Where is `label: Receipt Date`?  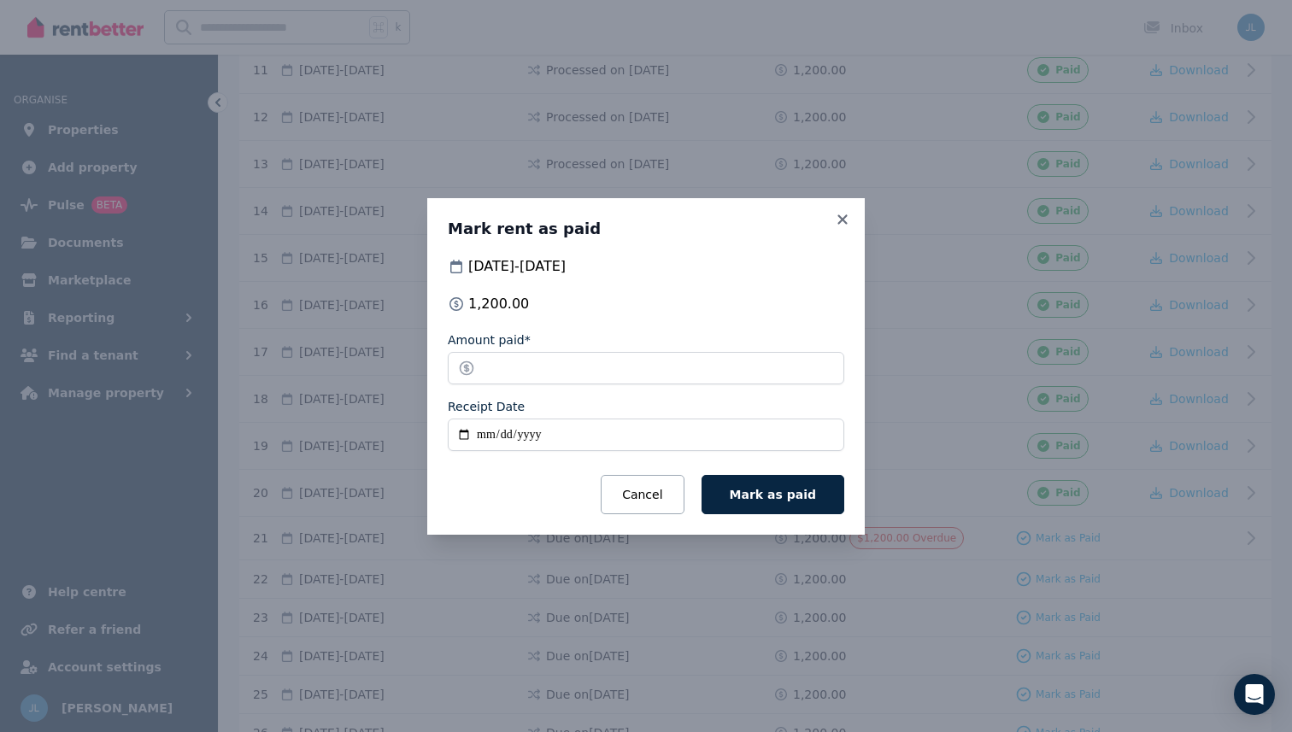
label: Receipt Date is located at coordinates (486, 407).